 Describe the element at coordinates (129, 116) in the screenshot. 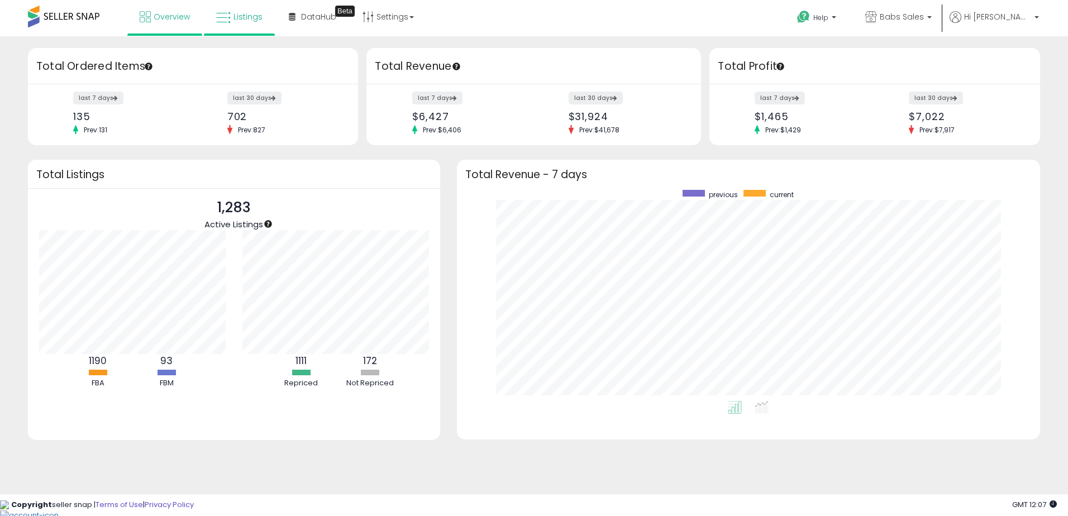

I see `div: 135` at that location.